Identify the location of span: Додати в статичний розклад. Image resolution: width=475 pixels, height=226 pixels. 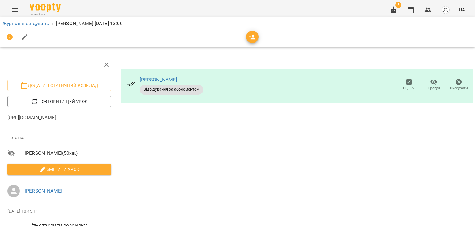
(59, 85).